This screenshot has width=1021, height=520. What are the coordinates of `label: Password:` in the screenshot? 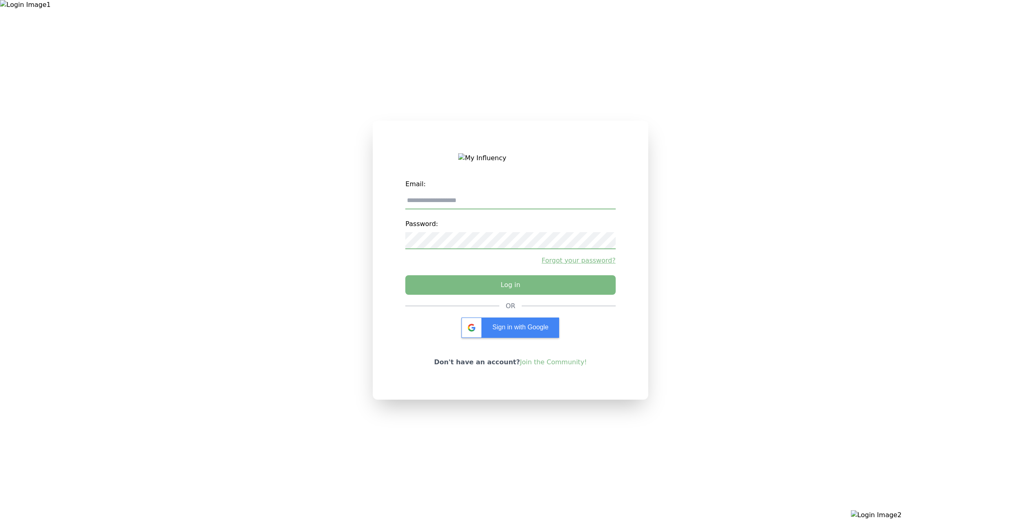 It's located at (510, 224).